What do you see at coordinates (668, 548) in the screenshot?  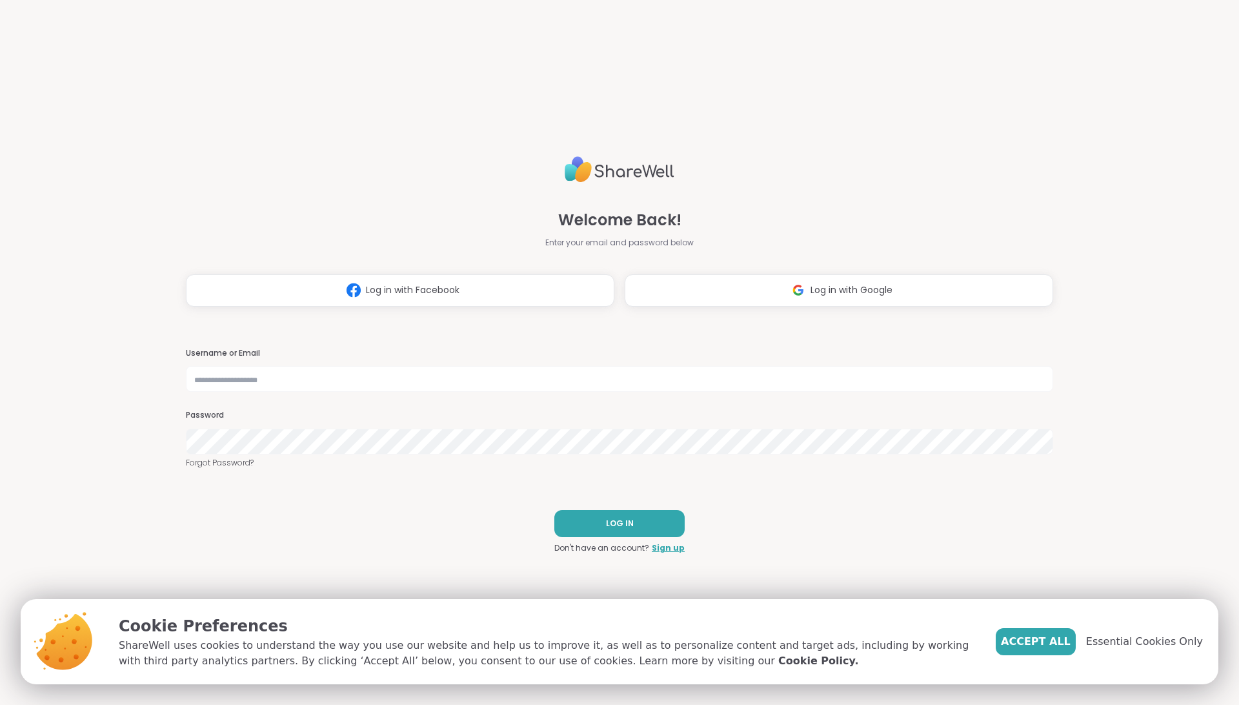 I see `a: Sign up` at bounding box center [668, 548].